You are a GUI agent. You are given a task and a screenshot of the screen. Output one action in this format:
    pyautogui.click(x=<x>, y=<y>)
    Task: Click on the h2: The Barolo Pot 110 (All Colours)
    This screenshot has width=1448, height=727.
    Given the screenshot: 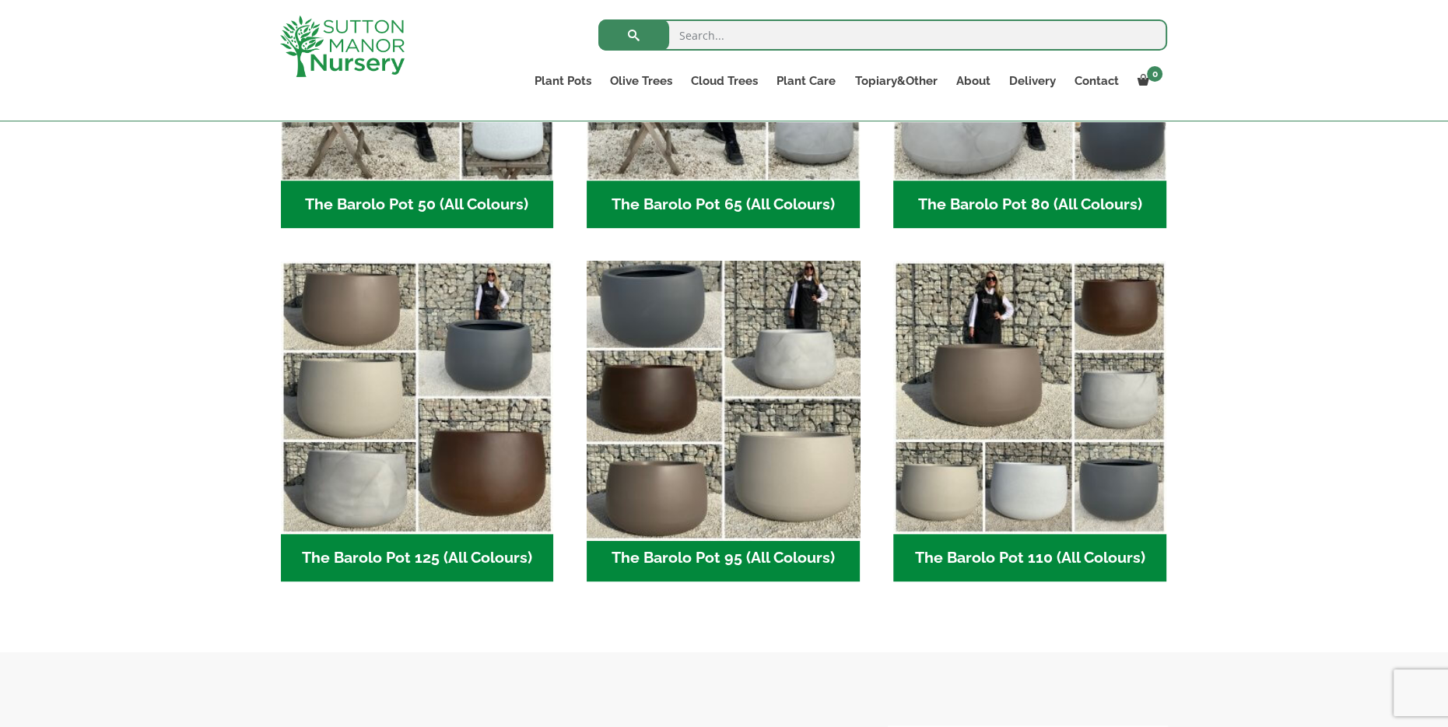 What is the action you would take?
    pyautogui.click(x=1030, y=558)
    